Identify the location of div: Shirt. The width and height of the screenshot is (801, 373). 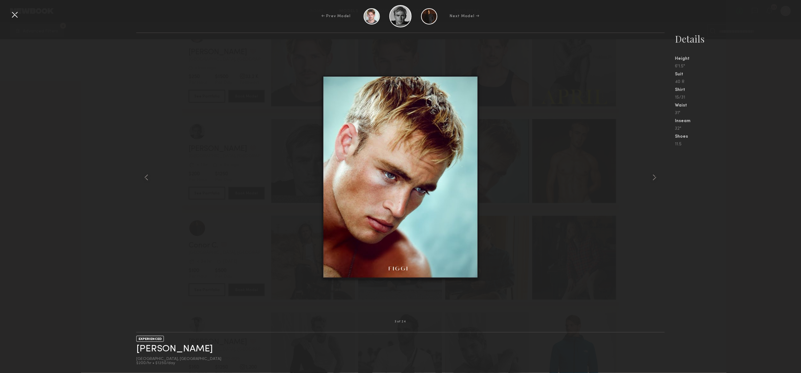
(738, 90).